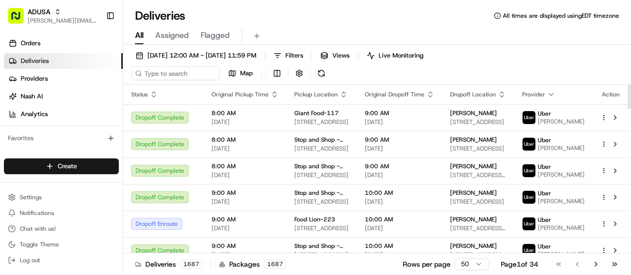  What do you see at coordinates (126, 147) in the screenshot?
I see `span: API Documentation` at bounding box center [126, 147].